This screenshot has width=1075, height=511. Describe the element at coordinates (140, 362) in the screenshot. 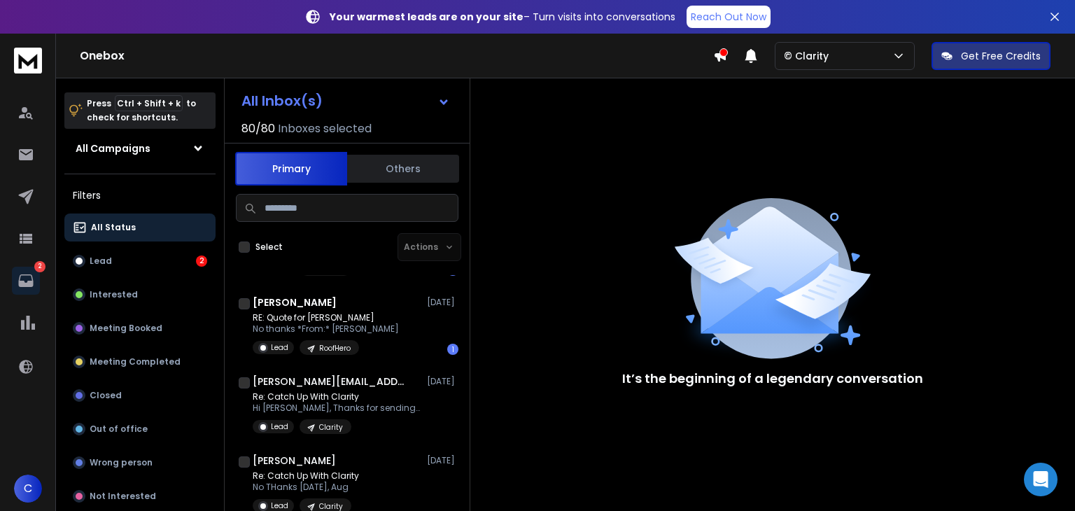

I see `button: Meeting Completed` at that location.